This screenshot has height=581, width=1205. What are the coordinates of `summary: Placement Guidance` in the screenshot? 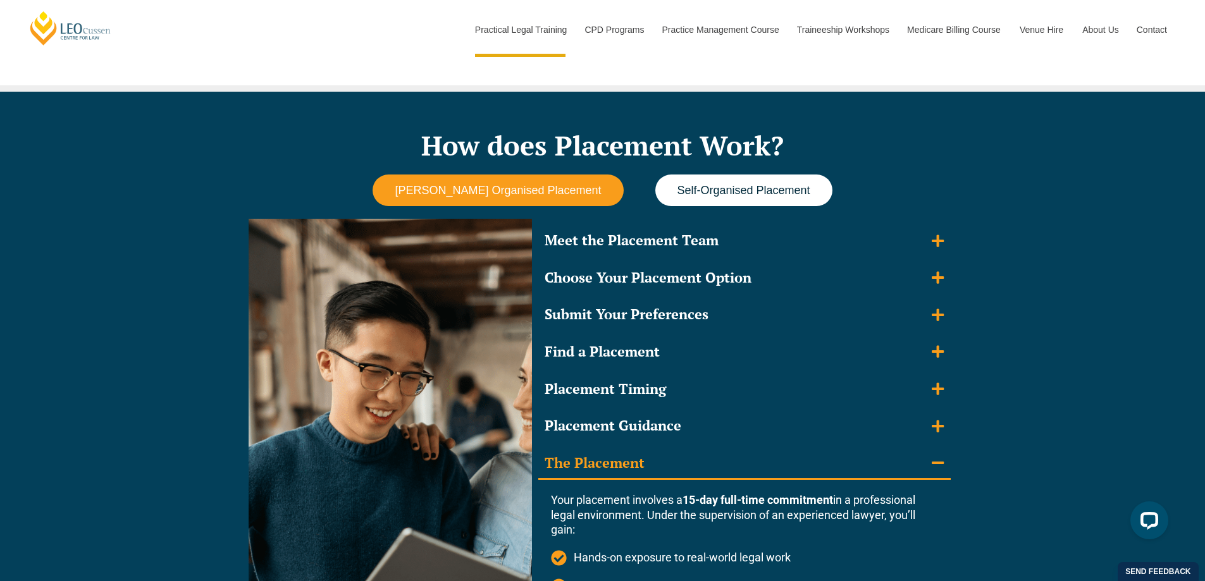 It's located at (744, 426).